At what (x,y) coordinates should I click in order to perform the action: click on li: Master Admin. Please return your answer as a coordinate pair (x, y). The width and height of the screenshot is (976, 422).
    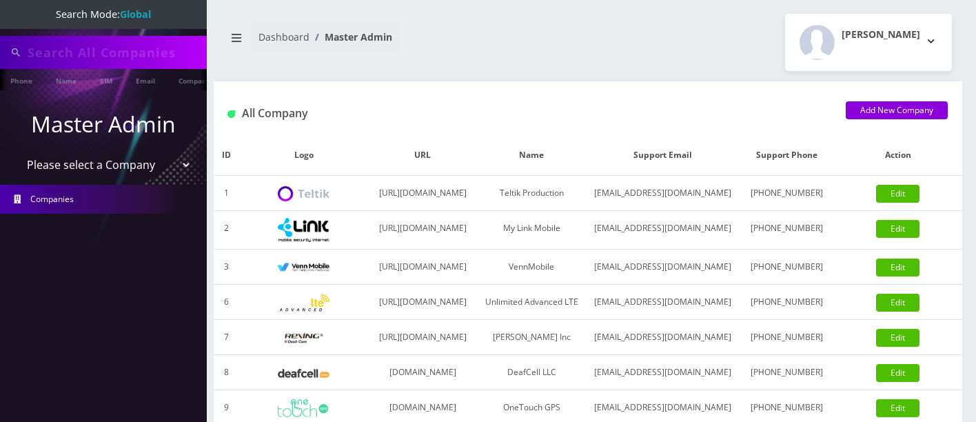
    Looking at the image, I should click on (351, 37).